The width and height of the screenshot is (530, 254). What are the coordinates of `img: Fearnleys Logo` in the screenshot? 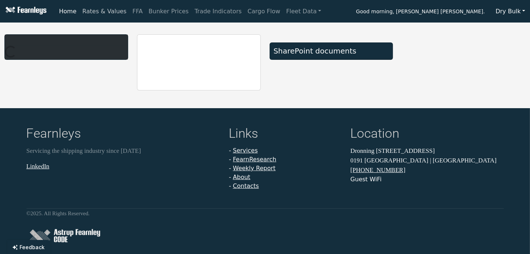 It's located at (25, 11).